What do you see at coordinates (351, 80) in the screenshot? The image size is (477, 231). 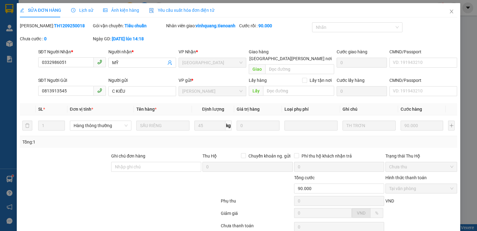 I see `label: Cước lấy hàng` at bounding box center [351, 80].